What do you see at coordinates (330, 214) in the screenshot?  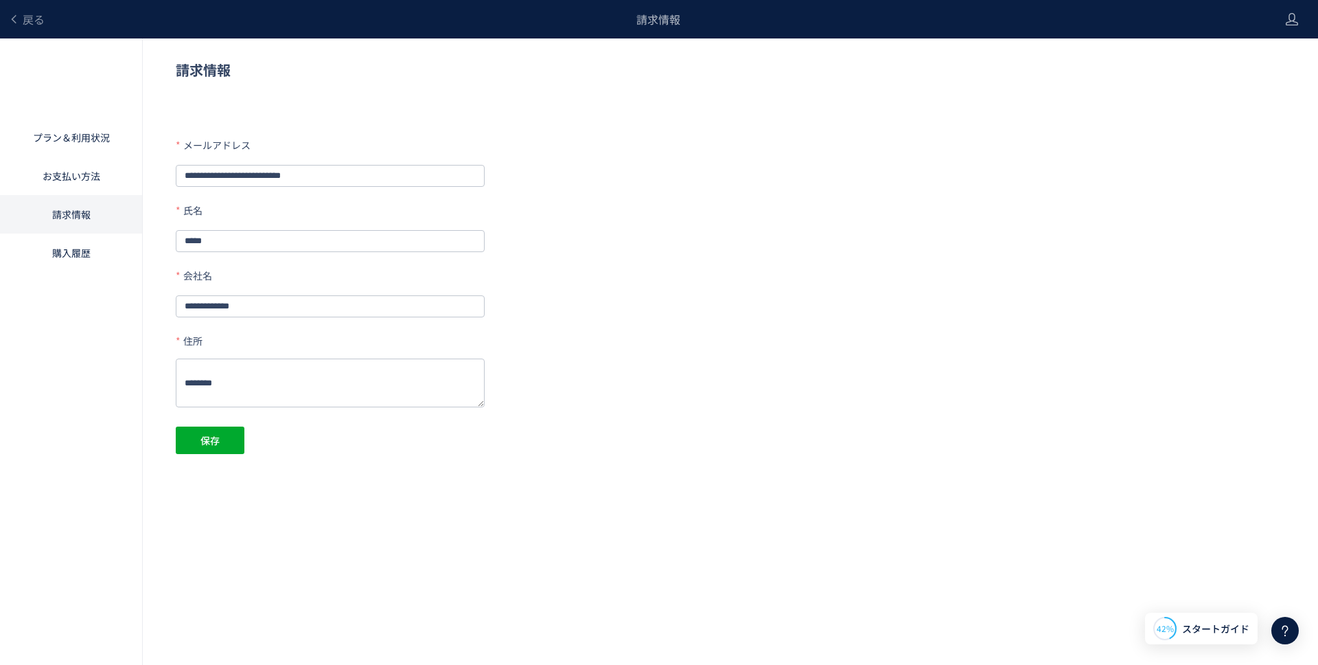 I see `label: 氏名` at bounding box center [330, 214].